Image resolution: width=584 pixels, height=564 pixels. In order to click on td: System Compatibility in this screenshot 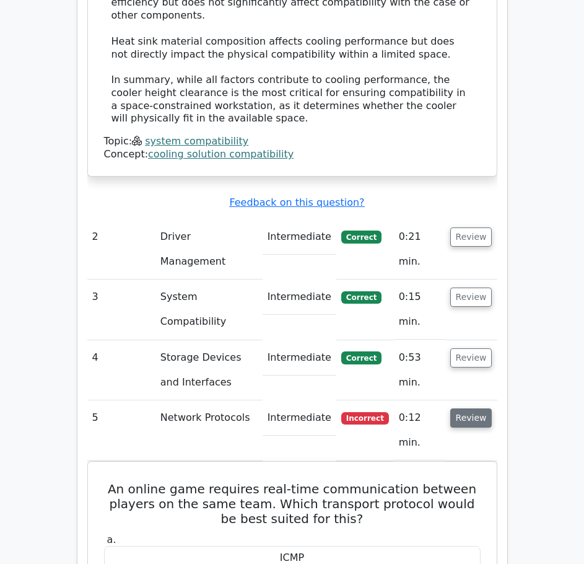, I will do `click(209, 309)`.